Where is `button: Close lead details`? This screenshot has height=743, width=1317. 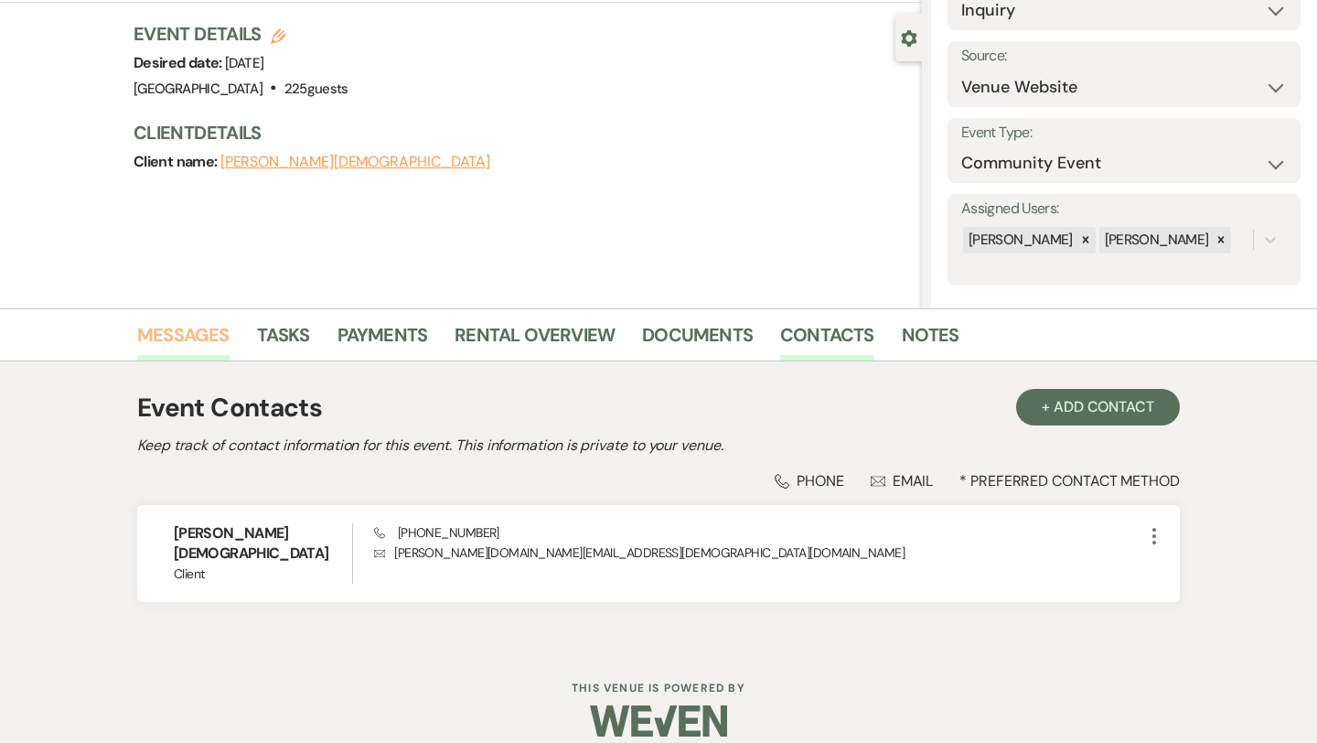 button: Close lead details is located at coordinates (909, 37).